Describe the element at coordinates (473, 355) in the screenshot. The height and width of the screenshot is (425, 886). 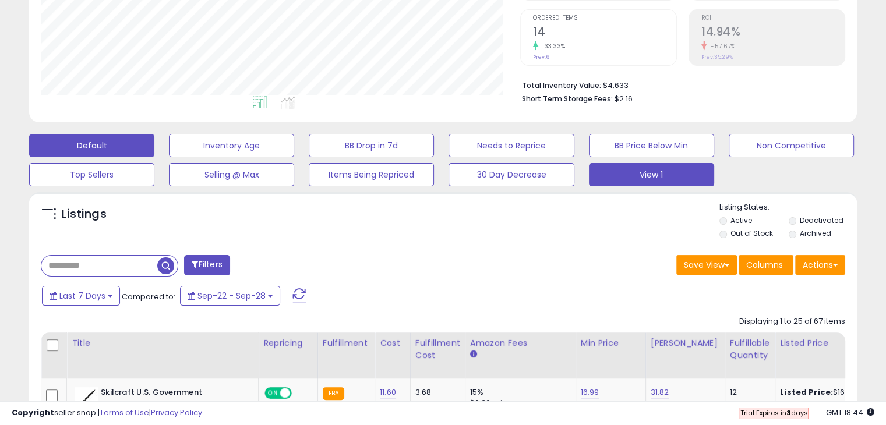
I see `small: Amazon Fees.` at that location.